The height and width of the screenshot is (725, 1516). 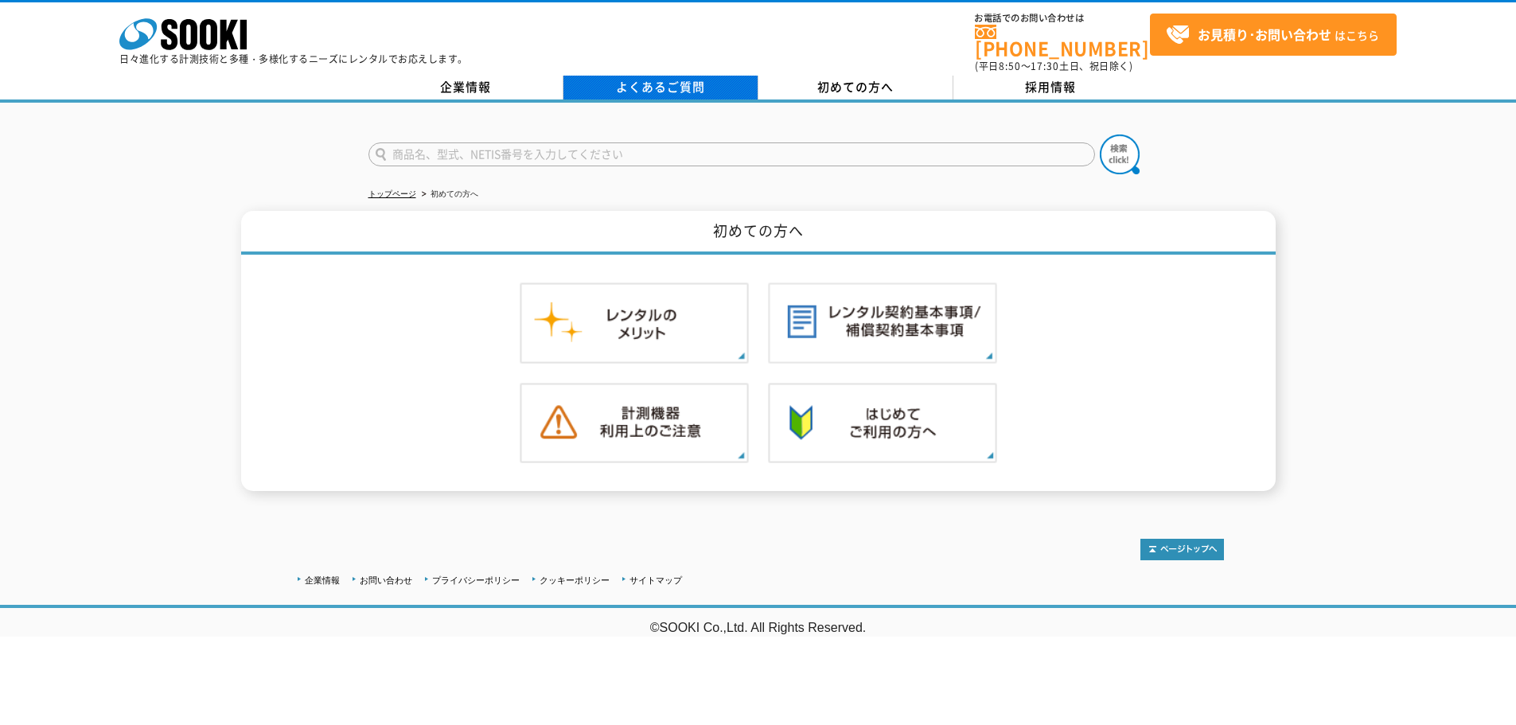 What do you see at coordinates (1045, 66) in the screenshot?
I see `span: 17:30` at bounding box center [1045, 66].